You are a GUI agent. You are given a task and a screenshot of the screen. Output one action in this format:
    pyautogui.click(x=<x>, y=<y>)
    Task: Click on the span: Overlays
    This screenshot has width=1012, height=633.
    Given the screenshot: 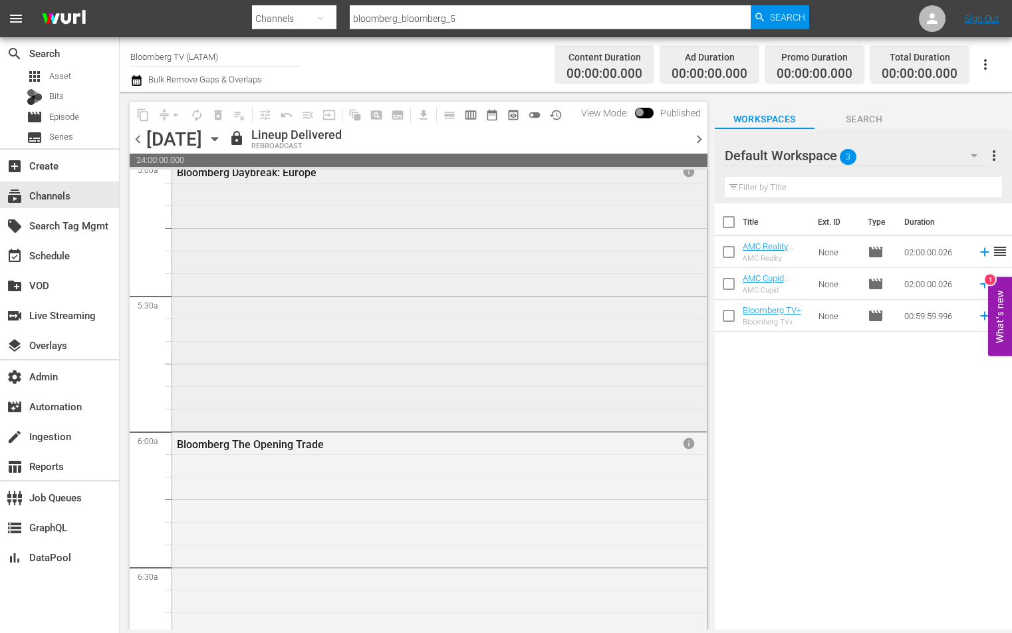 What is the action you would take?
    pyautogui.click(x=15, y=346)
    